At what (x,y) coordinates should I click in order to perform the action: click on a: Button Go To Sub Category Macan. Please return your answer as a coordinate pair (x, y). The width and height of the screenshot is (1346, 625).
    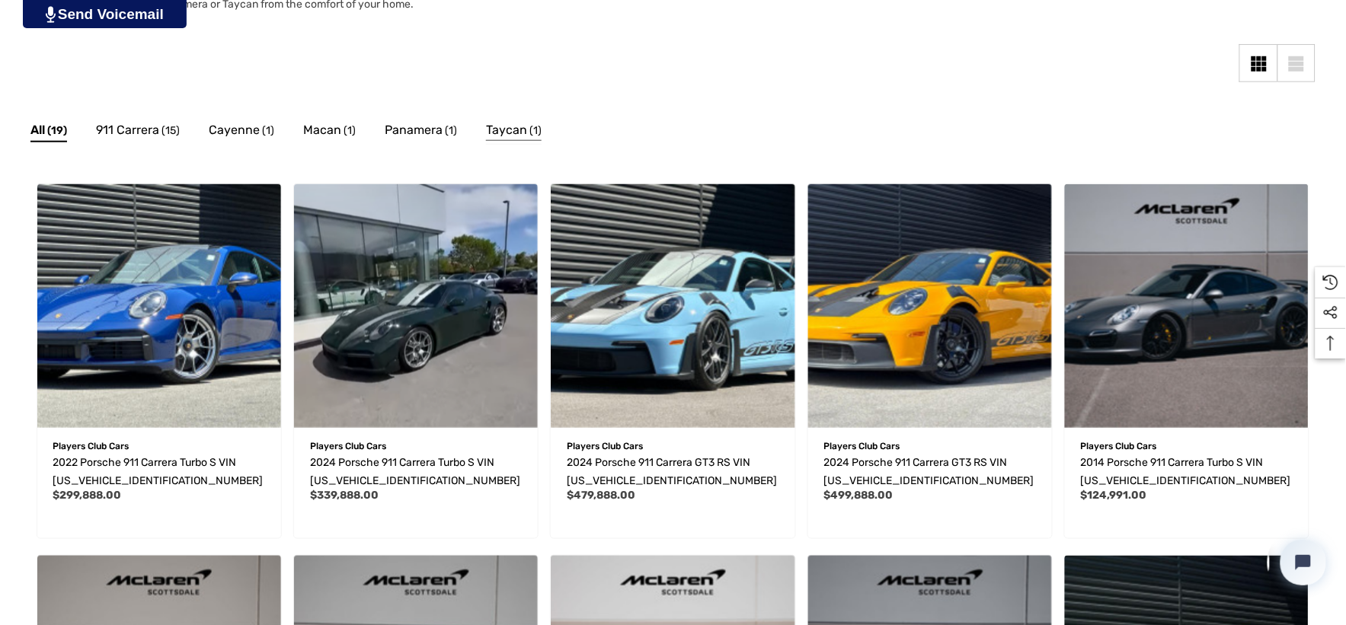
    Looking at the image, I should click on (329, 133).